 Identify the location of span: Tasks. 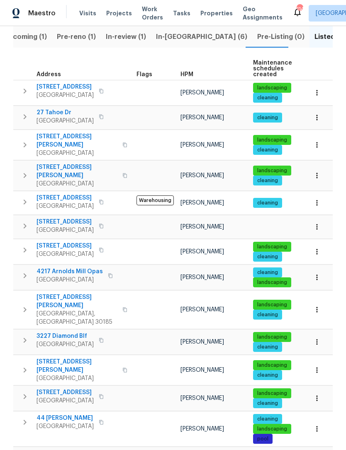
(181, 13).